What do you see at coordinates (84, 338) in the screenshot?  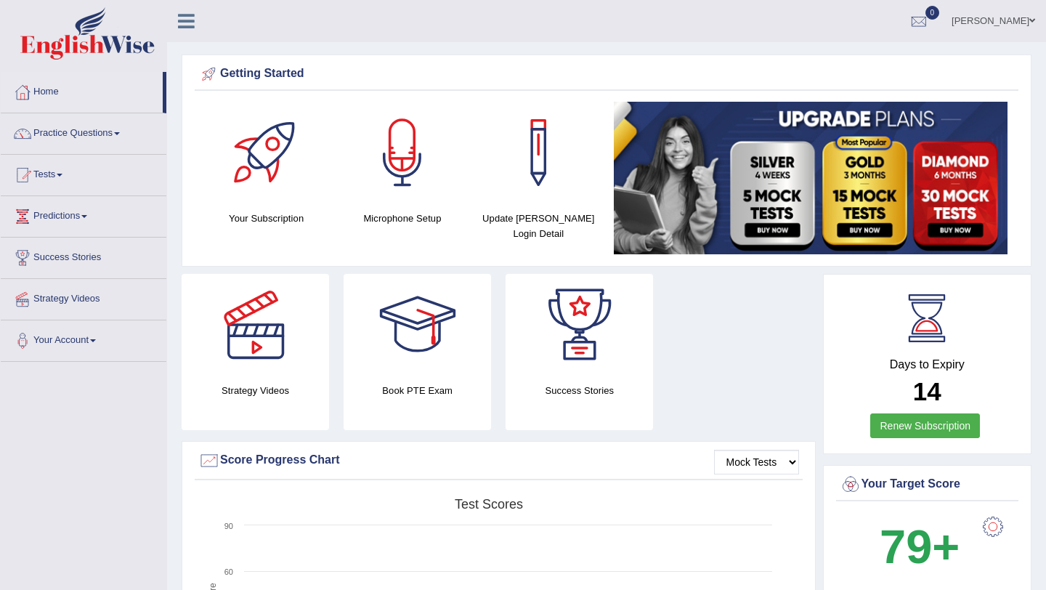 I see `a: Your Account` at bounding box center [84, 338].